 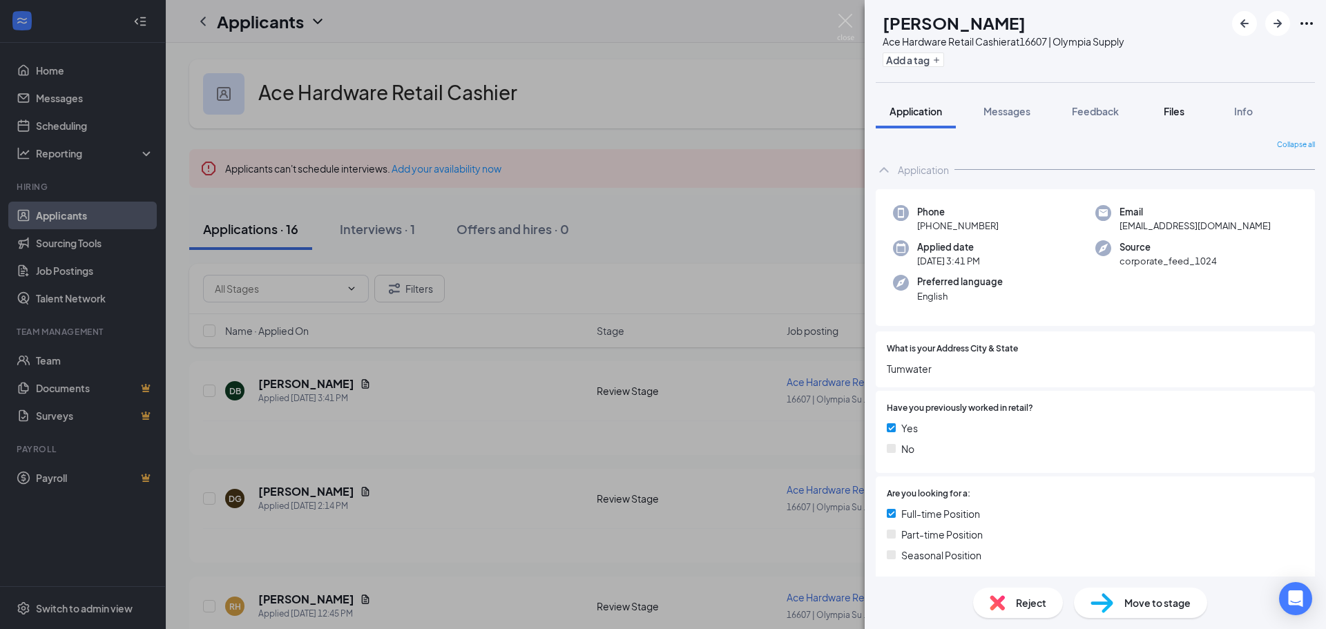 What do you see at coordinates (1095, 111) in the screenshot?
I see `span: Feedback` at bounding box center [1095, 111].